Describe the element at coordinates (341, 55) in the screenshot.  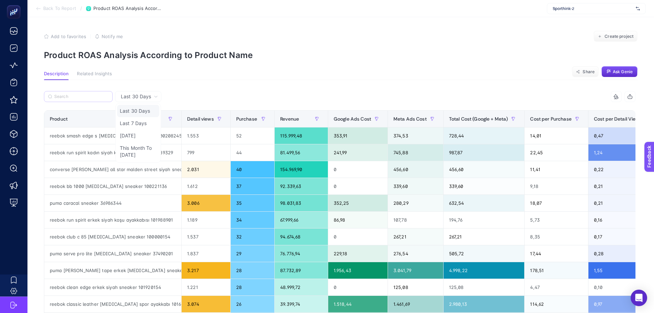
I see `p: Product ROAS Analysis According to Product Name` at that location.